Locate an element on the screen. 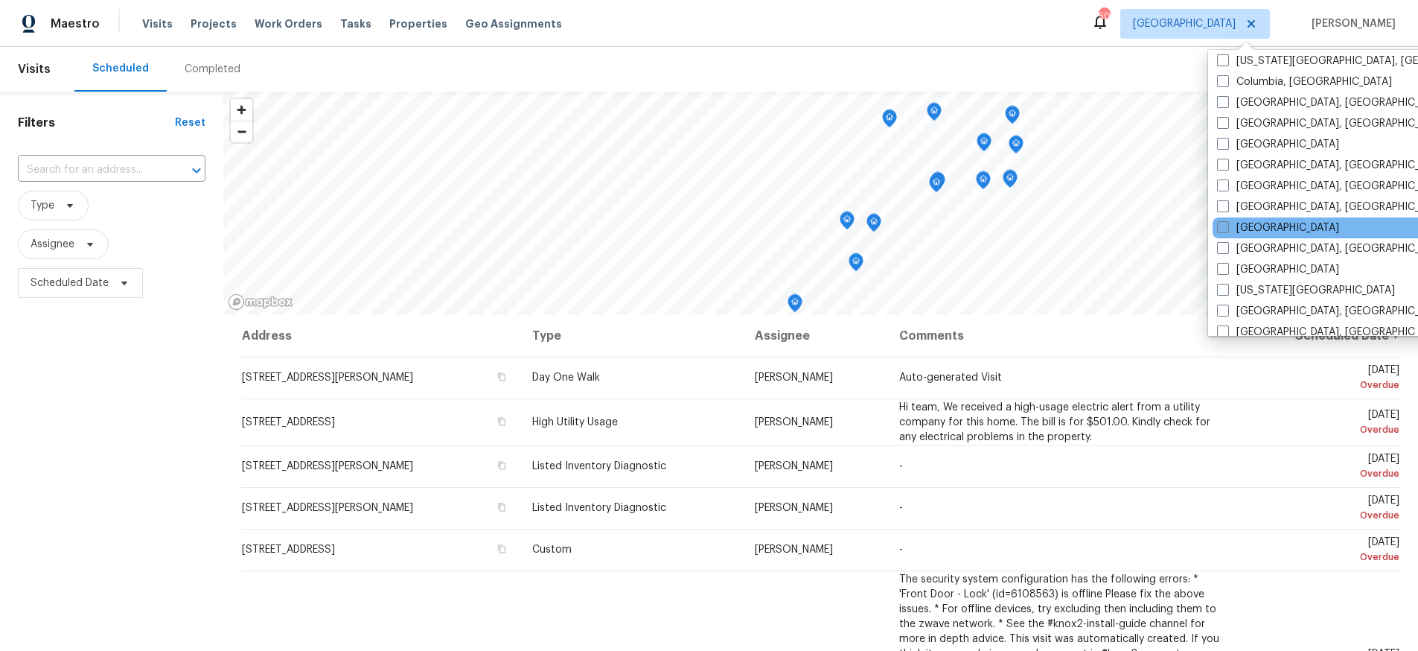  th: Assignee is located at coordinates (815, 336).